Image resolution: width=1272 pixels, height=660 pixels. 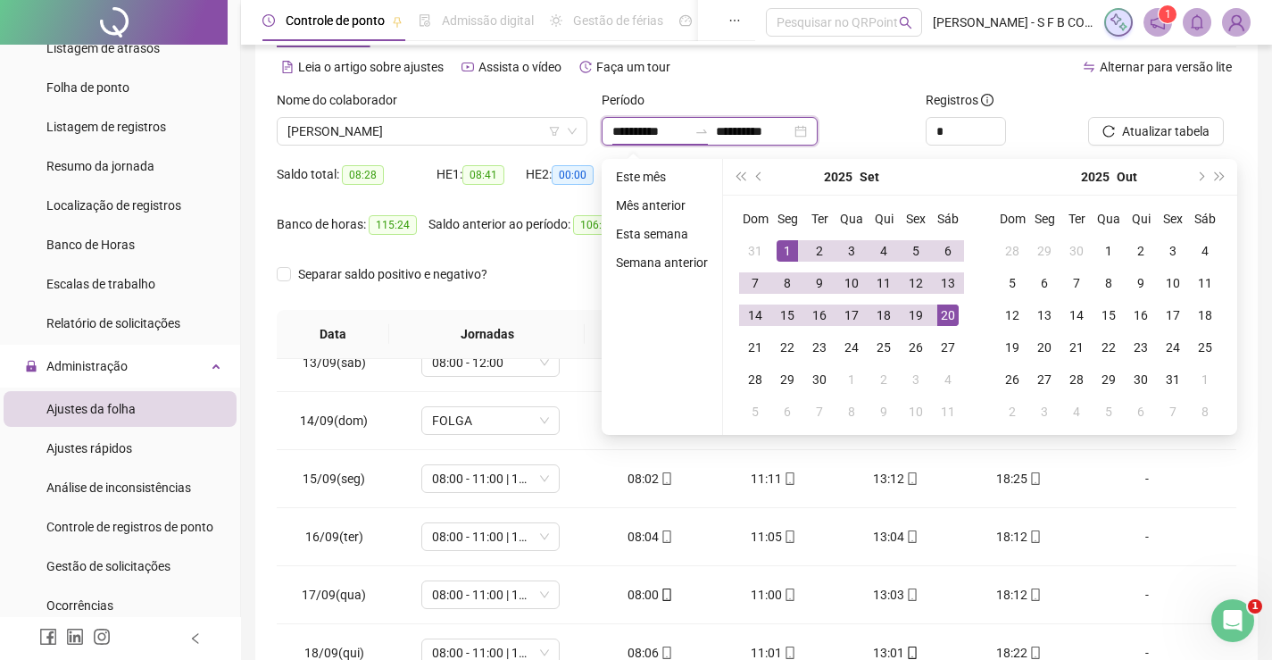 What do you see at coordinates (1089, 67) in the screenshot?
I see `span: swap` at bounding box center [1089, 67].